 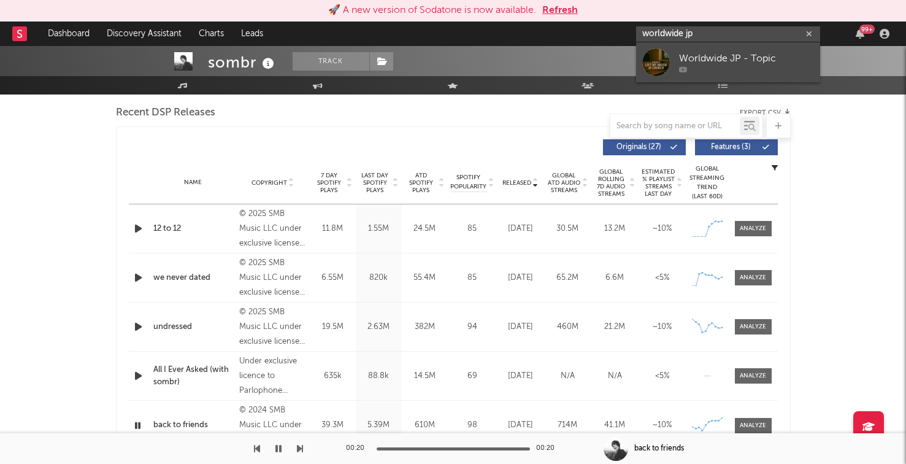 I want to click on div: we never dated, so click(x=193, y=278).